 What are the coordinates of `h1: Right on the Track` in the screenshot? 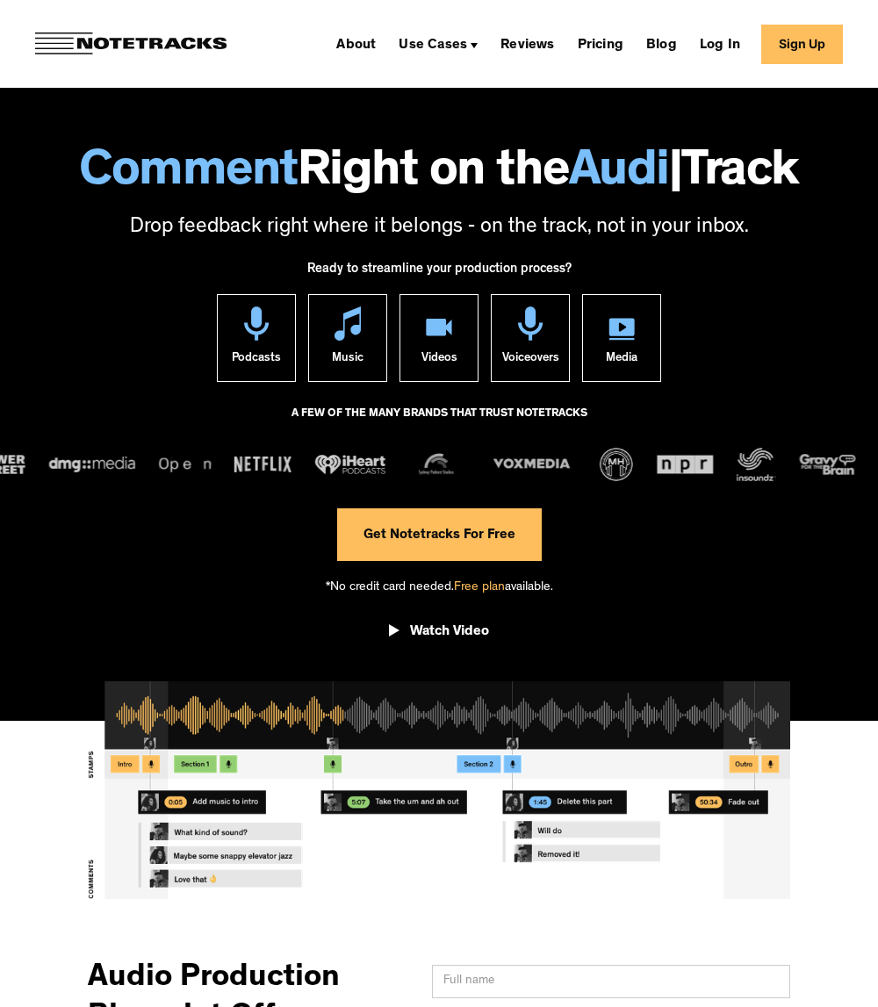 It's located at (439, 175).